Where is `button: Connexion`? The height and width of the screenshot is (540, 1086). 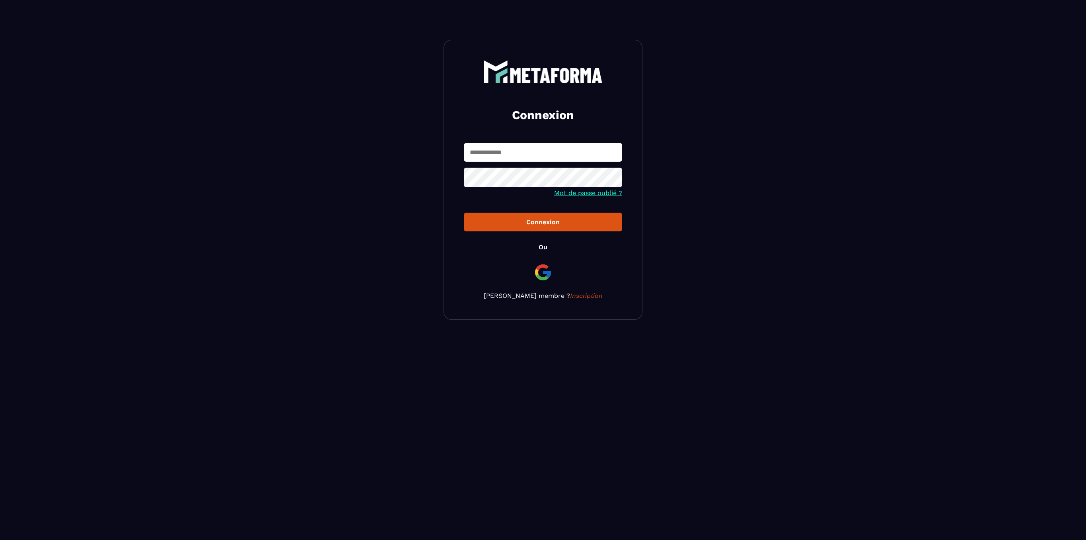
button: Connexion is located at coordinates (543, 222).